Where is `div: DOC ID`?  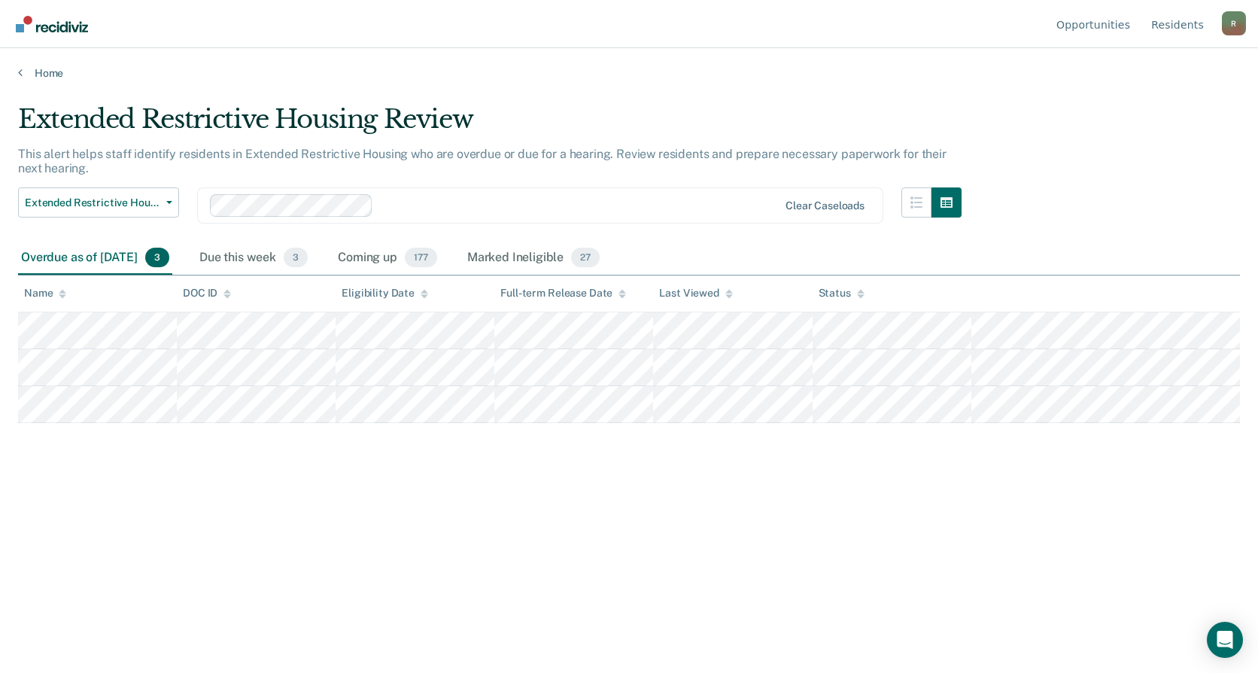
div: DOC ID is located at coordinates (207, 293).